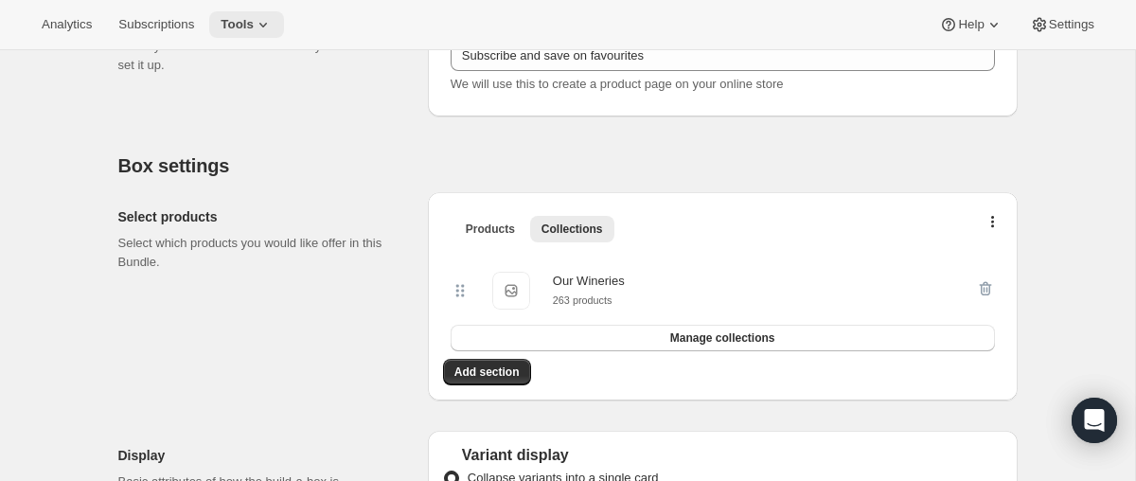  I want to click on div: Open Intercom Messenger, so click(1095, 420).